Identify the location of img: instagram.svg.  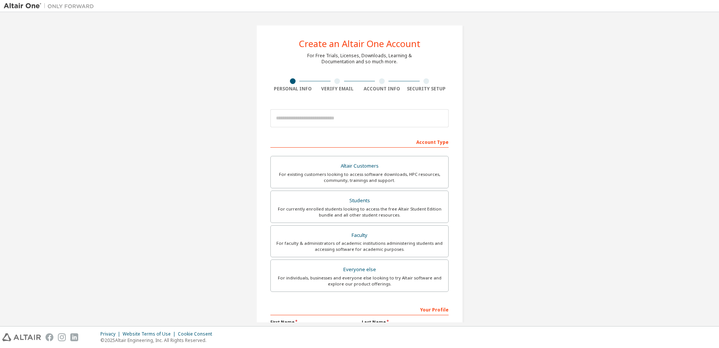
(62, 337).